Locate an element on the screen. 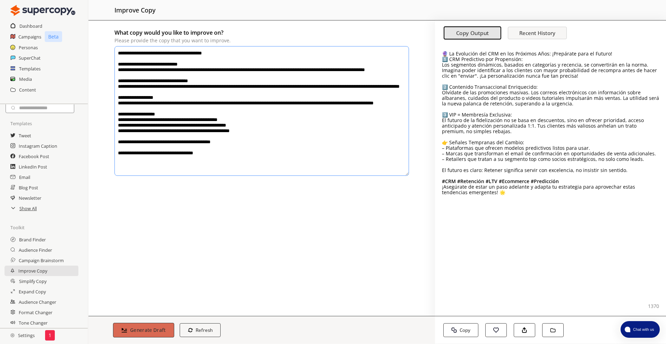 This screenshot has height=344, width=666. h2: Blog Post is located at coordinates (28, 188).